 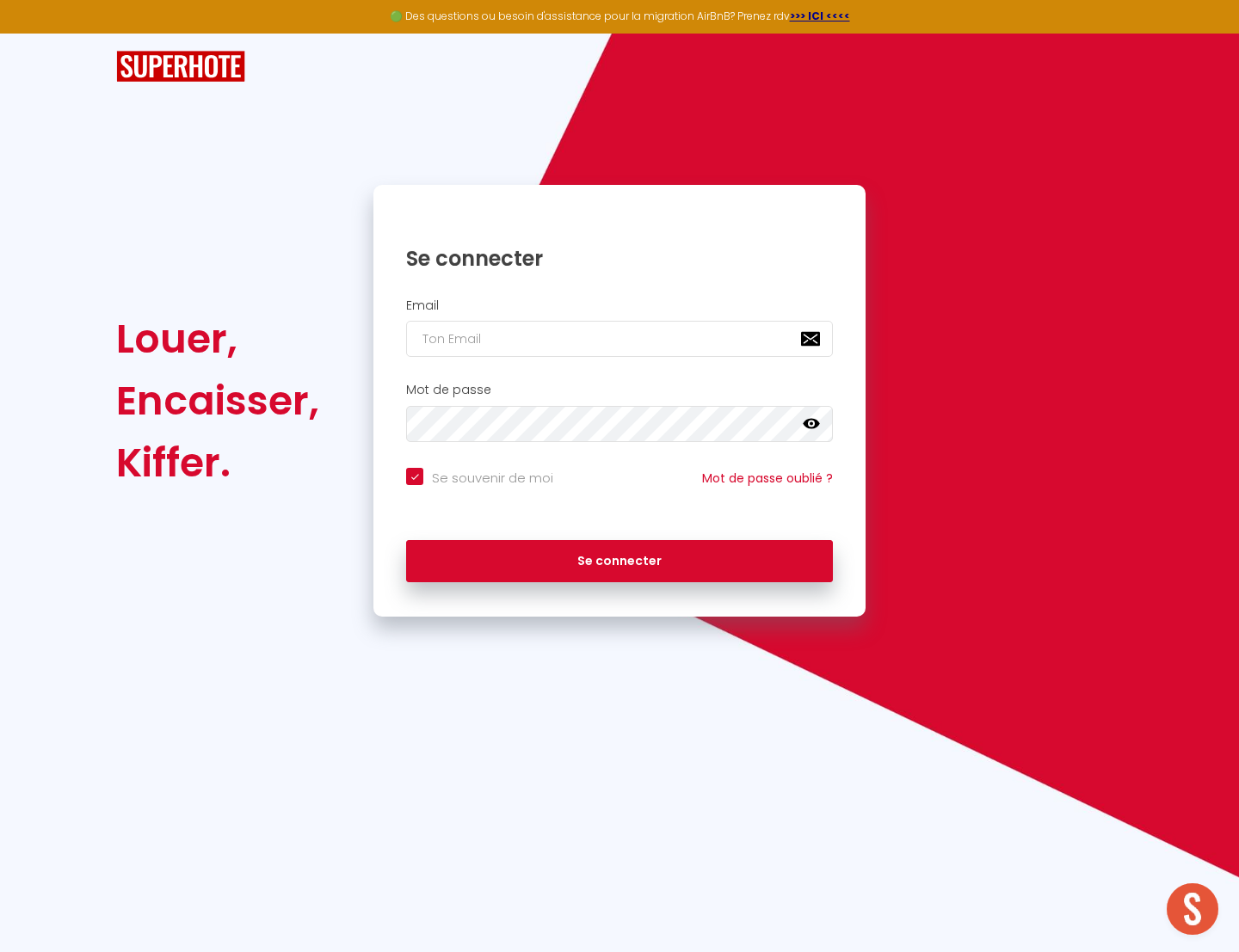 I want to click on strong: >>> ICI <<<<, so click(x=820, y=16).